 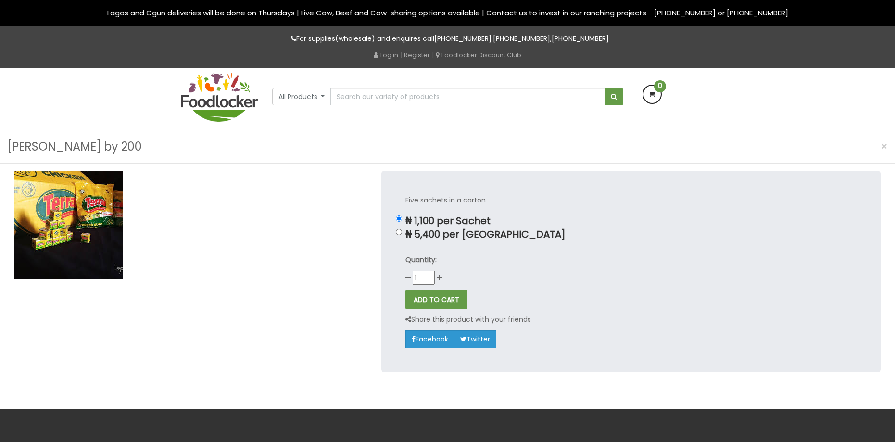 I want to click on img: FoodLocker, so click(x=219, y=97).